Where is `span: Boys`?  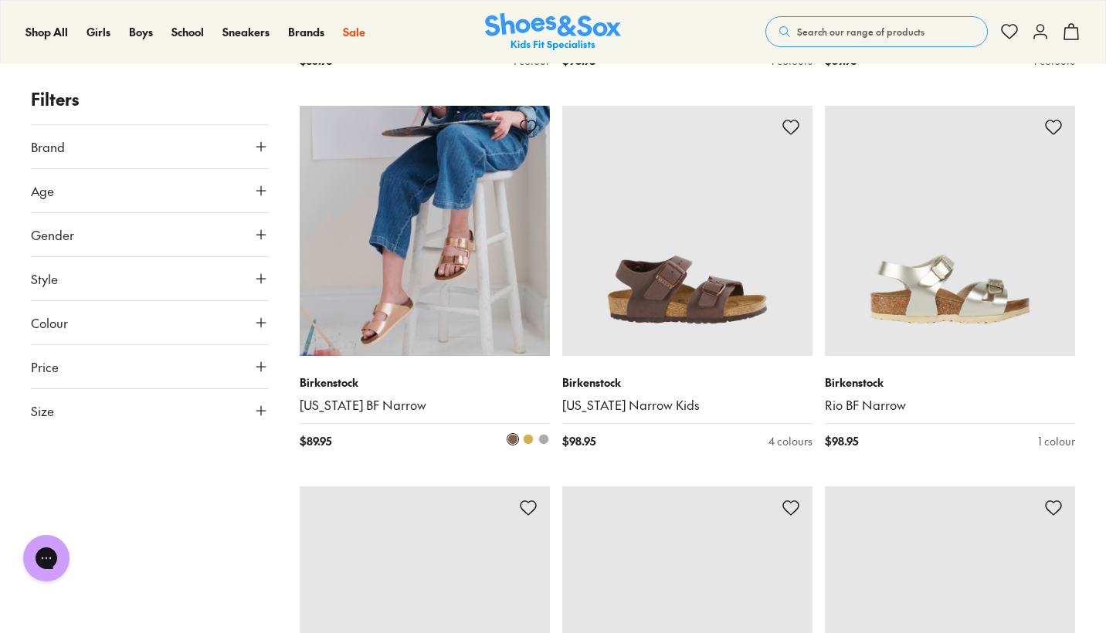
span: Boys is located at coordinates (141, 32).